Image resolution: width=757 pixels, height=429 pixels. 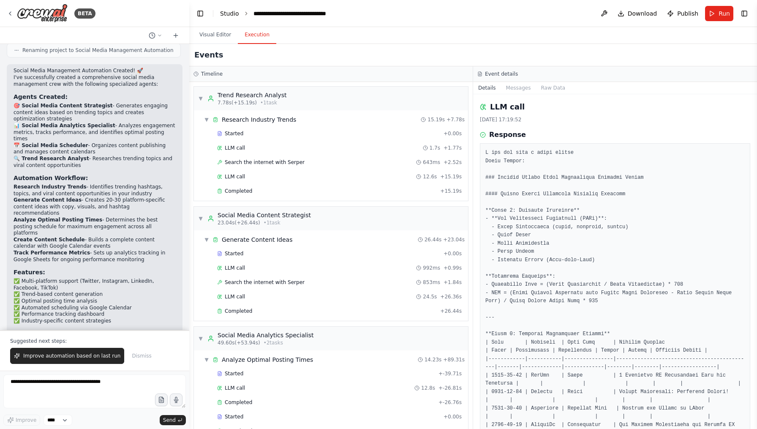 What do you see at coordinates (176, 400) in the screenshot?
I see `button: Click to speak your automation idea` at bounding box center [176, 400].